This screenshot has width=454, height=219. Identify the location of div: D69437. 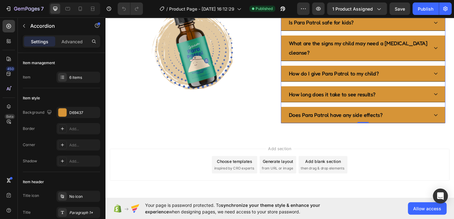
(84, 113).